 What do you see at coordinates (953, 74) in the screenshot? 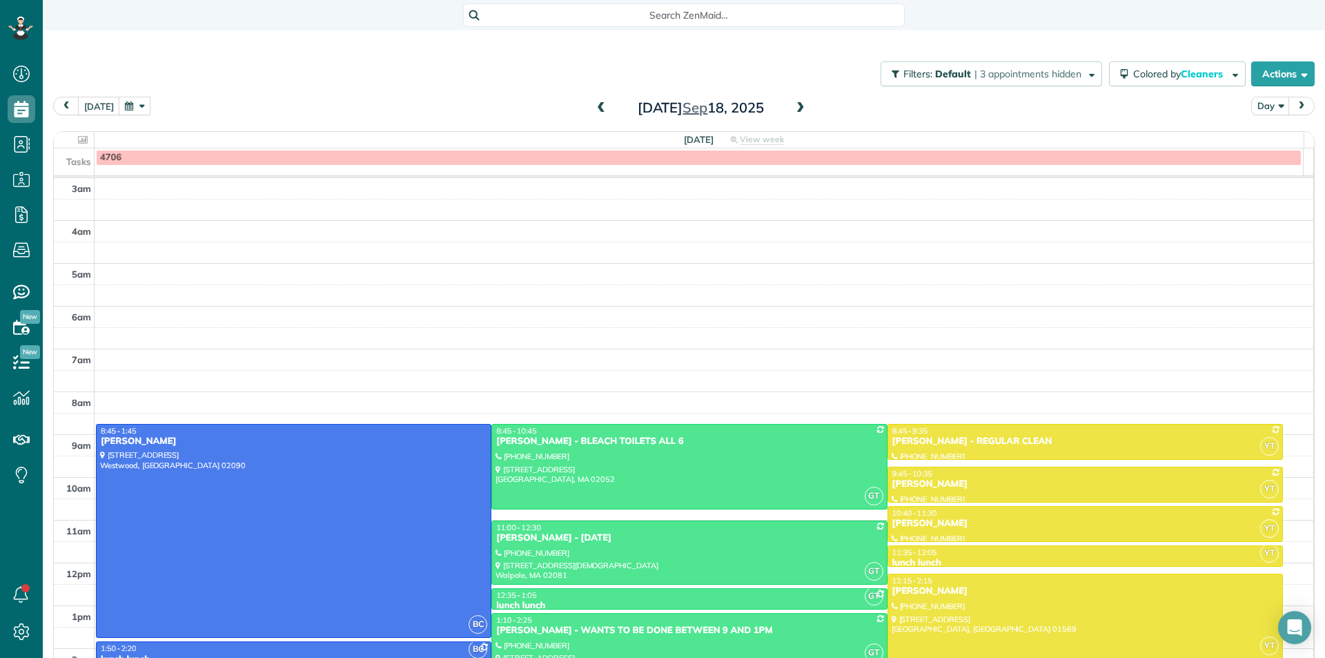
I see `span: Default` at bounding box center [953, 74].